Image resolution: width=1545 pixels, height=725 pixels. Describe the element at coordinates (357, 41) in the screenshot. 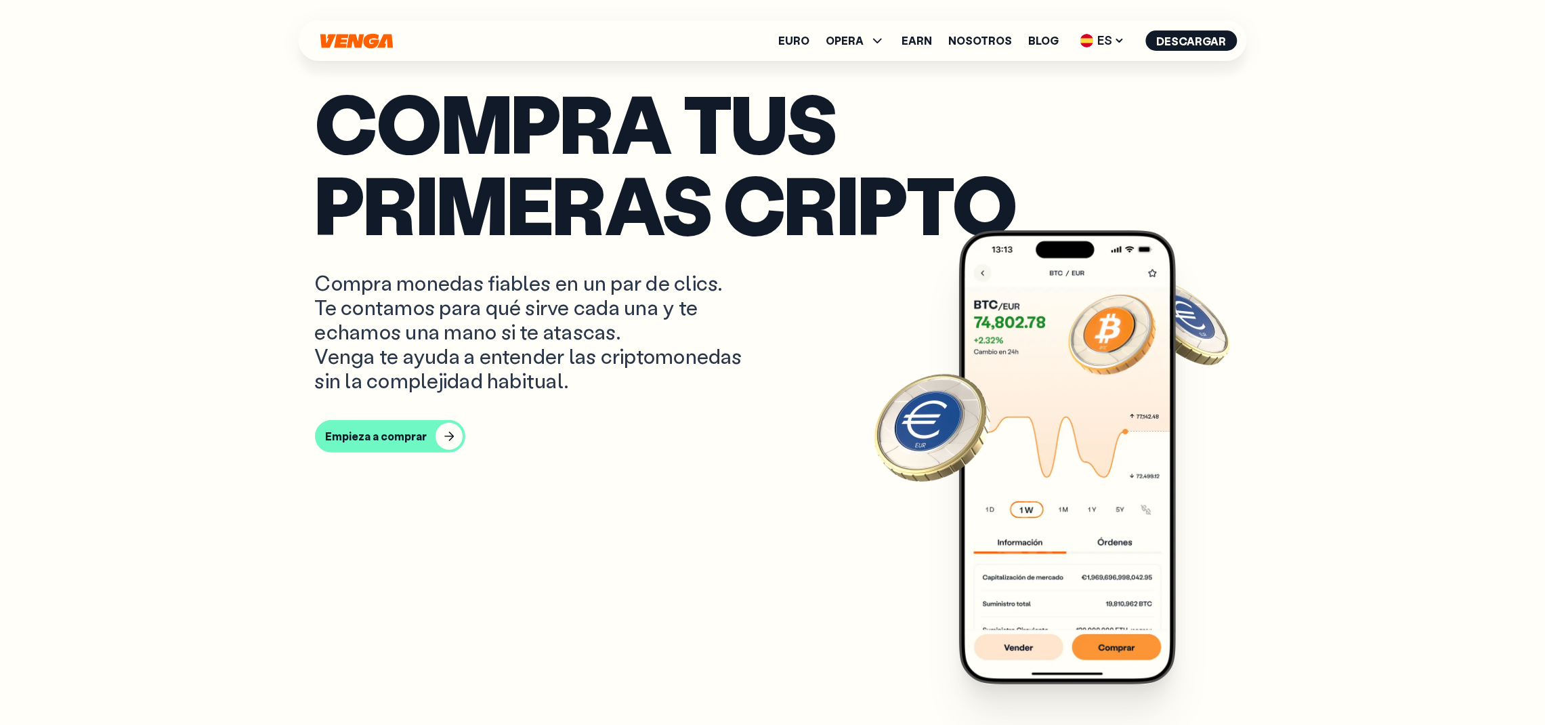

I see `a: Inicio` at that location.